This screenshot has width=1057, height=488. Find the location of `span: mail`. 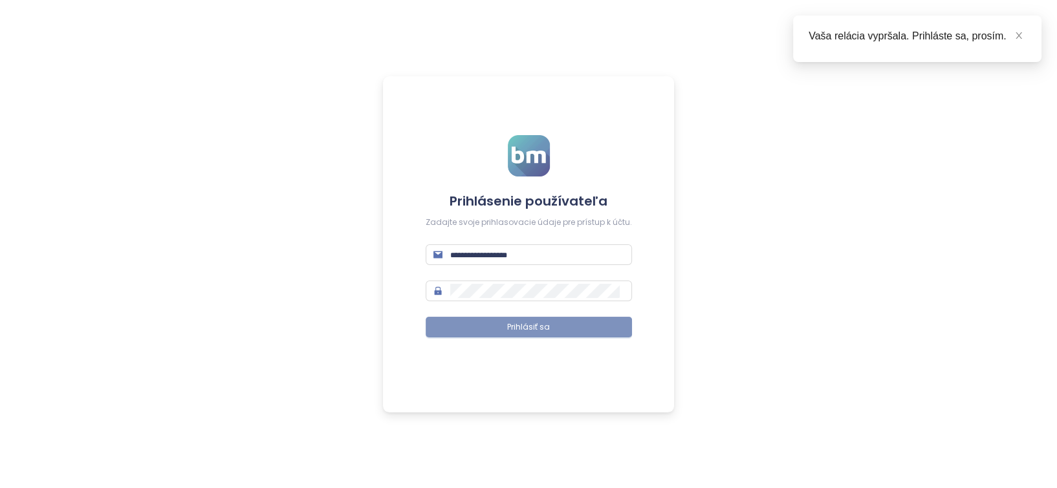

span: mail is located at coordinates (438, 255).